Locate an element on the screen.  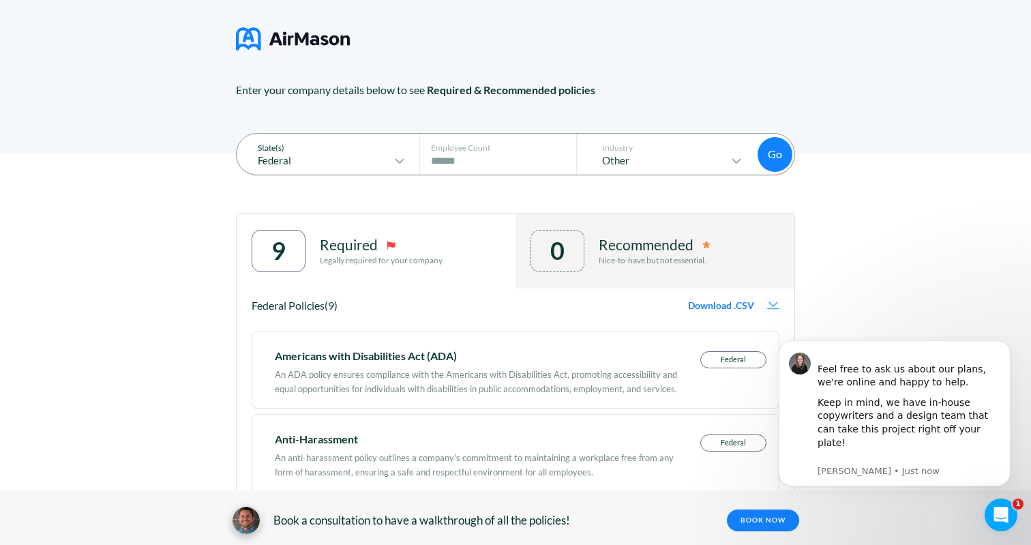
span: Required & Recommended policies is located at coordinates (511, 89).